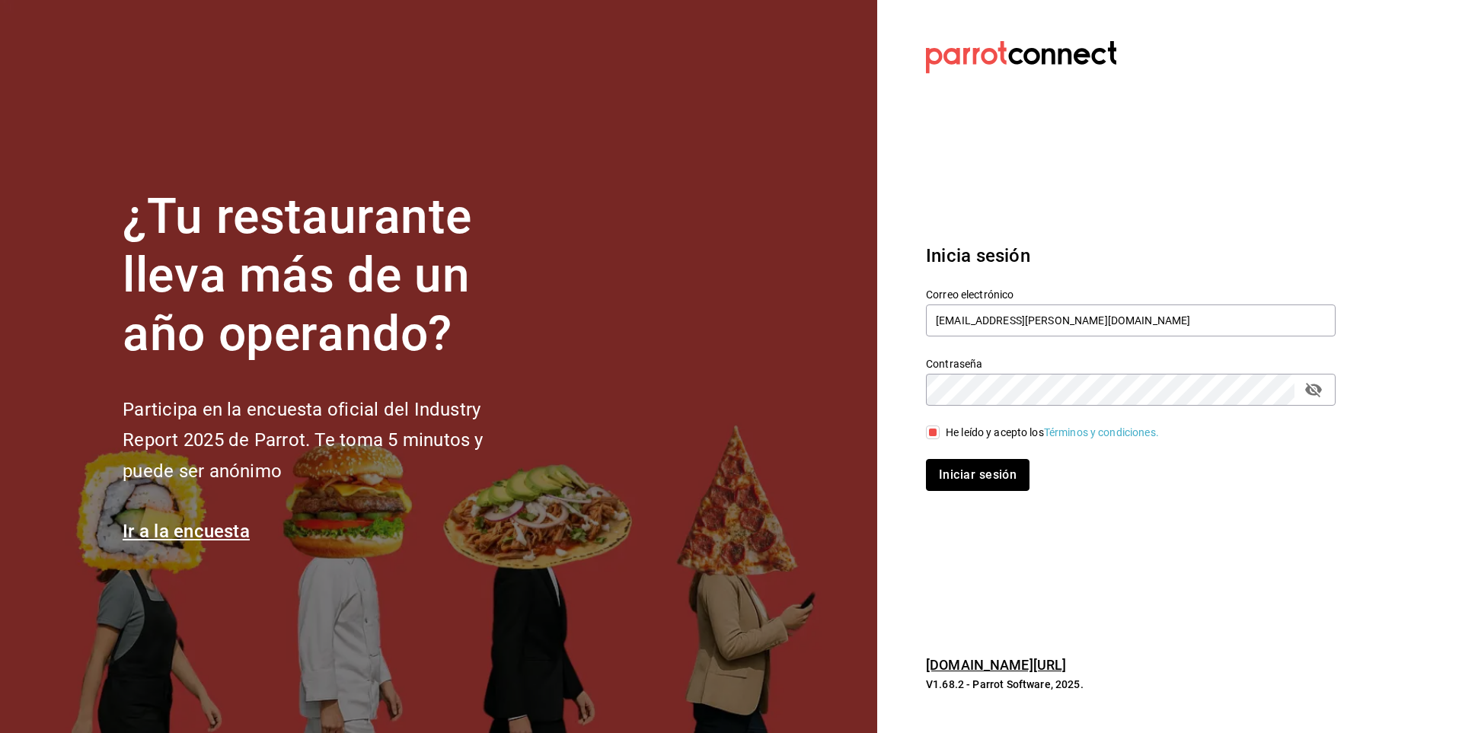 Image resolution: width=1462 pixels, height=733 pixels. Describe the element at coordinates (1314, 390) in the screenshot. I see `button: passwordField` at that location.